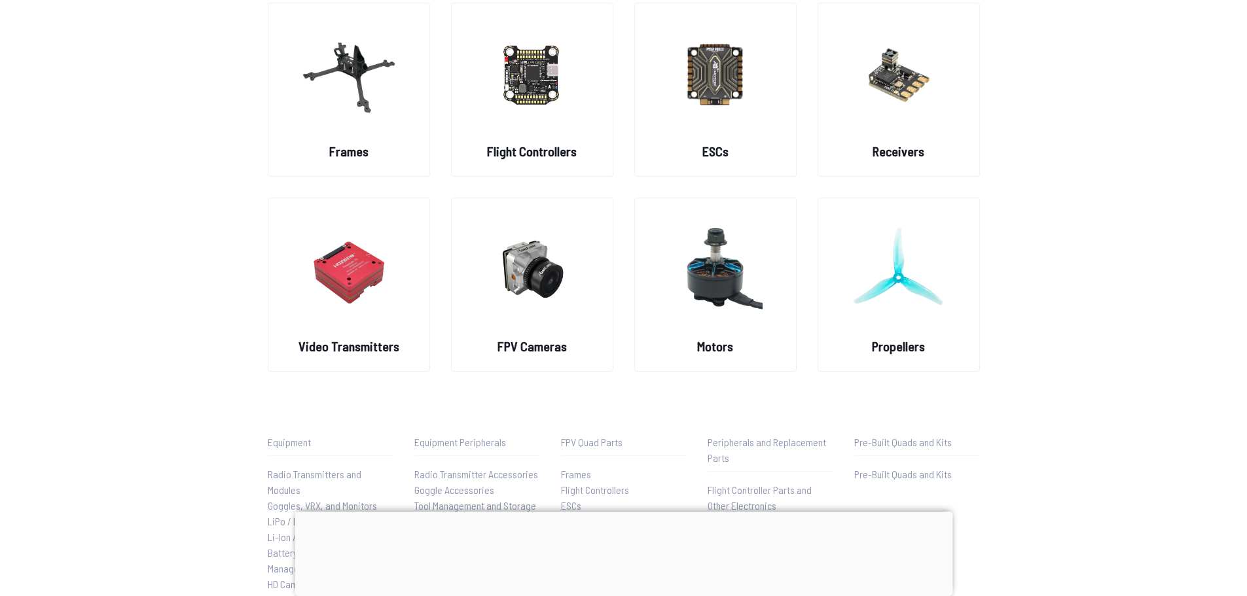 The width and height of the screenshot is (1247, 596). I want to click on p: FPV Quad Parts, so click(624, 443).